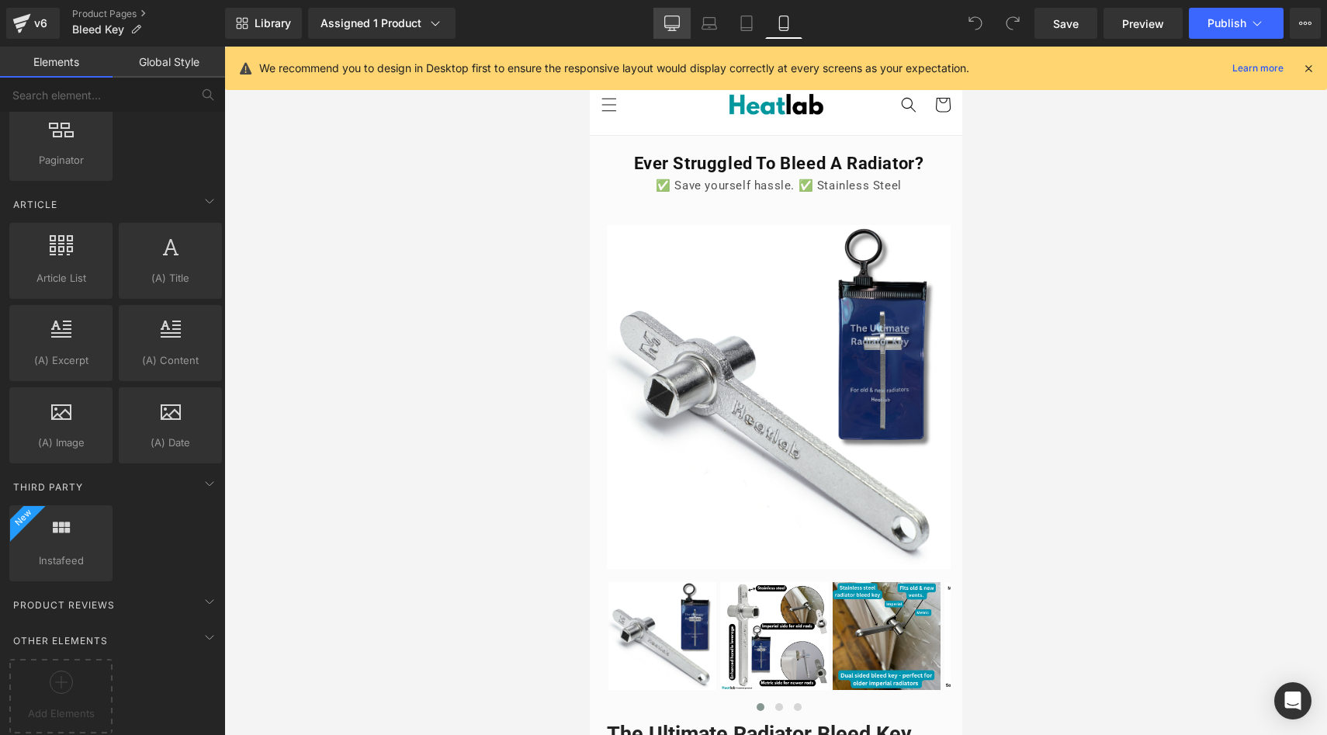  I want to click on img: Heatlab - Central Heating Products, so click(186, 58).